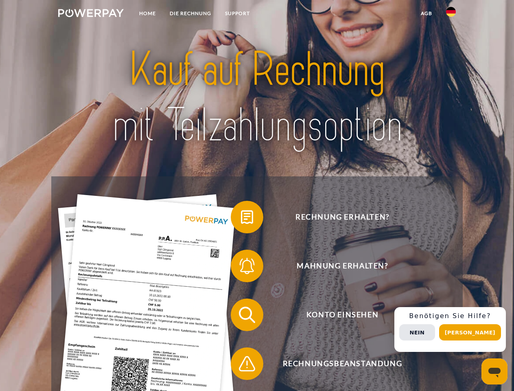 Image resolution: width=514 pixels, height=391 pixels. What do you see at coordinates (237, 13) in the screenshot?
I see `a: SUPPORT` at bounding box center [237, 13].